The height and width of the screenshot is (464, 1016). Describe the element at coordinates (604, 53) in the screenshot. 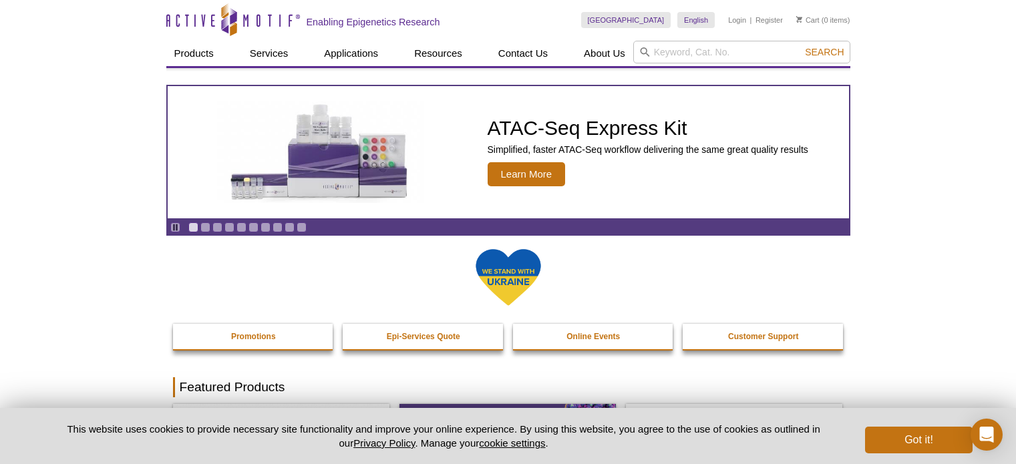

I see `a: About Us` at that location.